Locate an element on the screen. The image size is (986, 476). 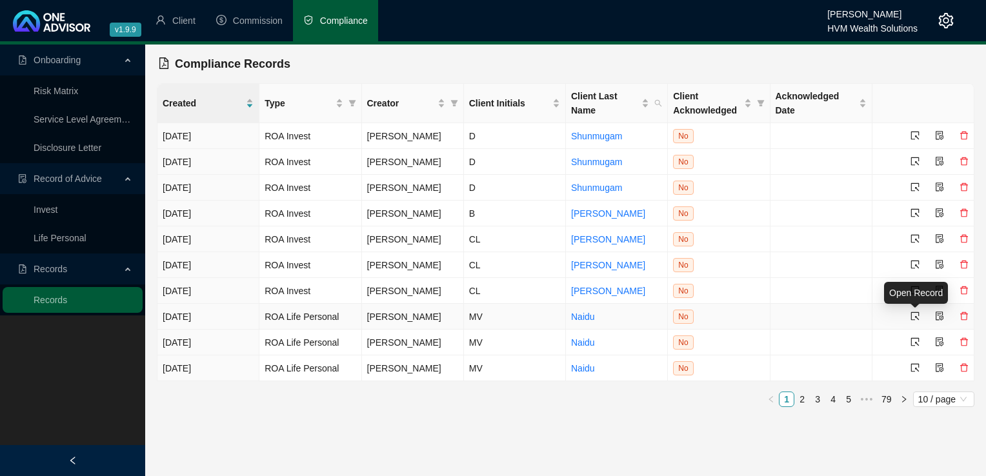
li: Next 5 Pages is located at coordinates (866, 399).